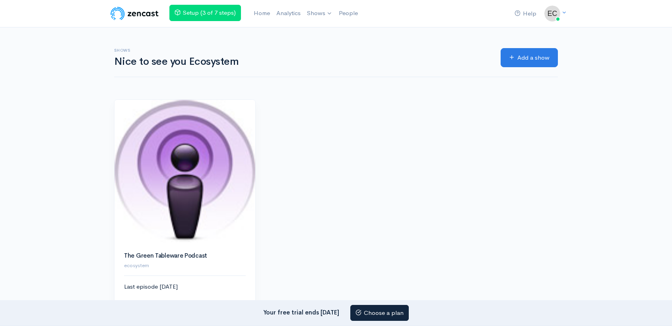 This screenshot has height=326, width=672. I want to click on a: The Green Tableware Podcast, so click(165, 255).